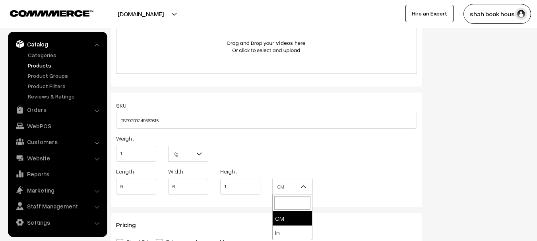 This screenshot has width=537, height=241. Describe the element at coordinates (130, 225) in the screenshot. I see `span: Pricing` at that location.